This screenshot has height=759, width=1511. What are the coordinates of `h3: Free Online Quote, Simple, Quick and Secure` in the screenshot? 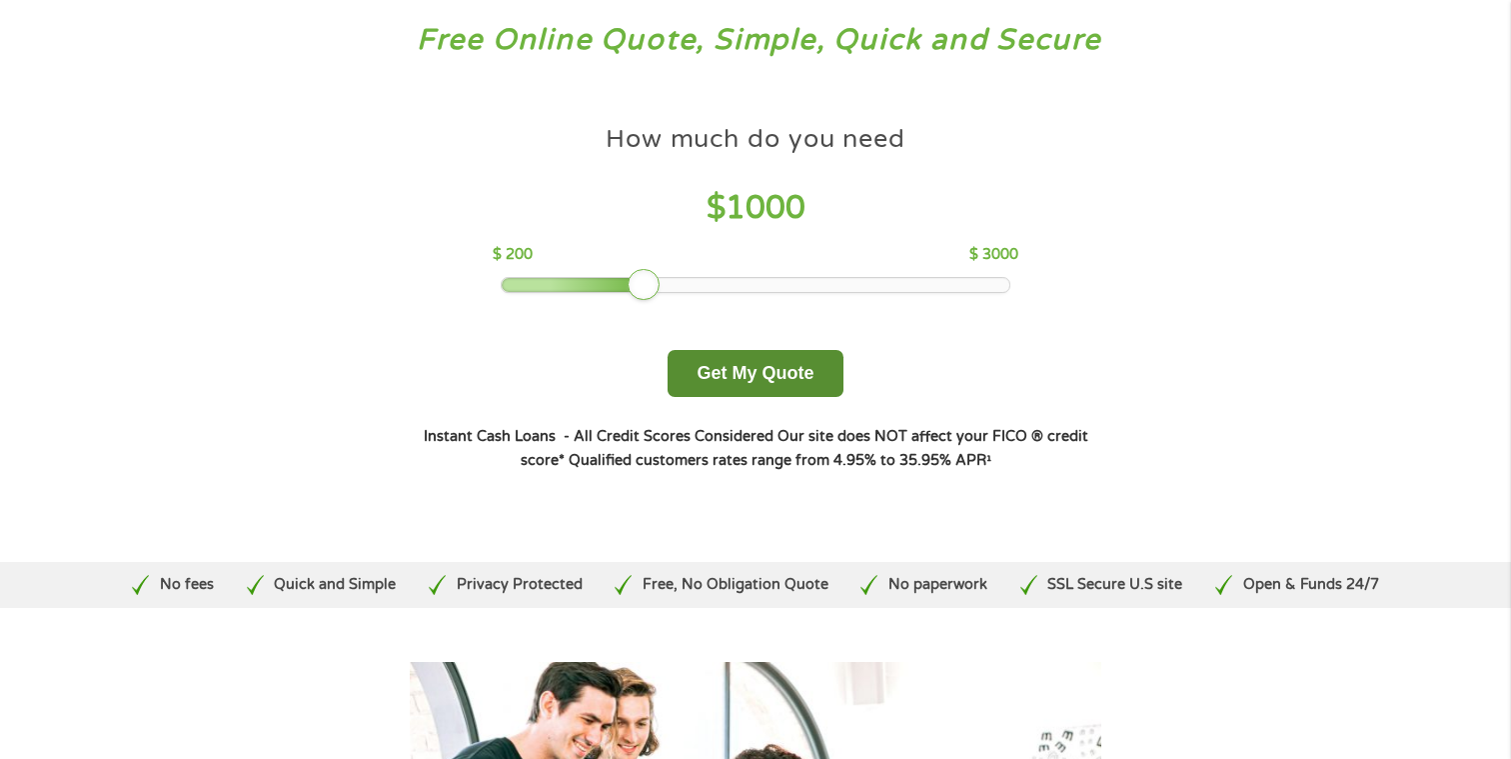 It's located at (756, 40).